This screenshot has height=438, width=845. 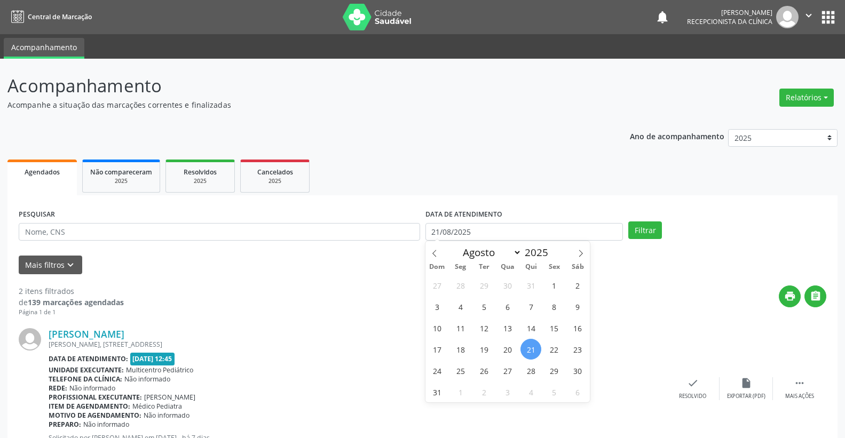 What do you see at coordinates (484, 267) in the screenshot?
I see `span: Ter` at bounding box center [484, 267].